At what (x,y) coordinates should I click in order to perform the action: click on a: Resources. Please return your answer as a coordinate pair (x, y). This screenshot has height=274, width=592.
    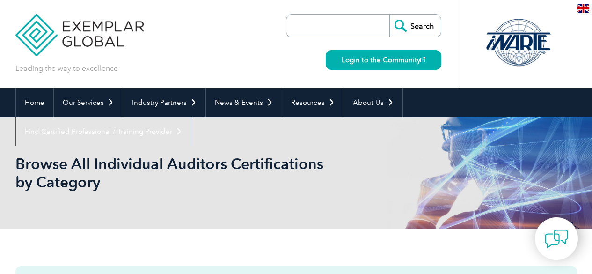
    Looking at the image, I should click on (313, 102).